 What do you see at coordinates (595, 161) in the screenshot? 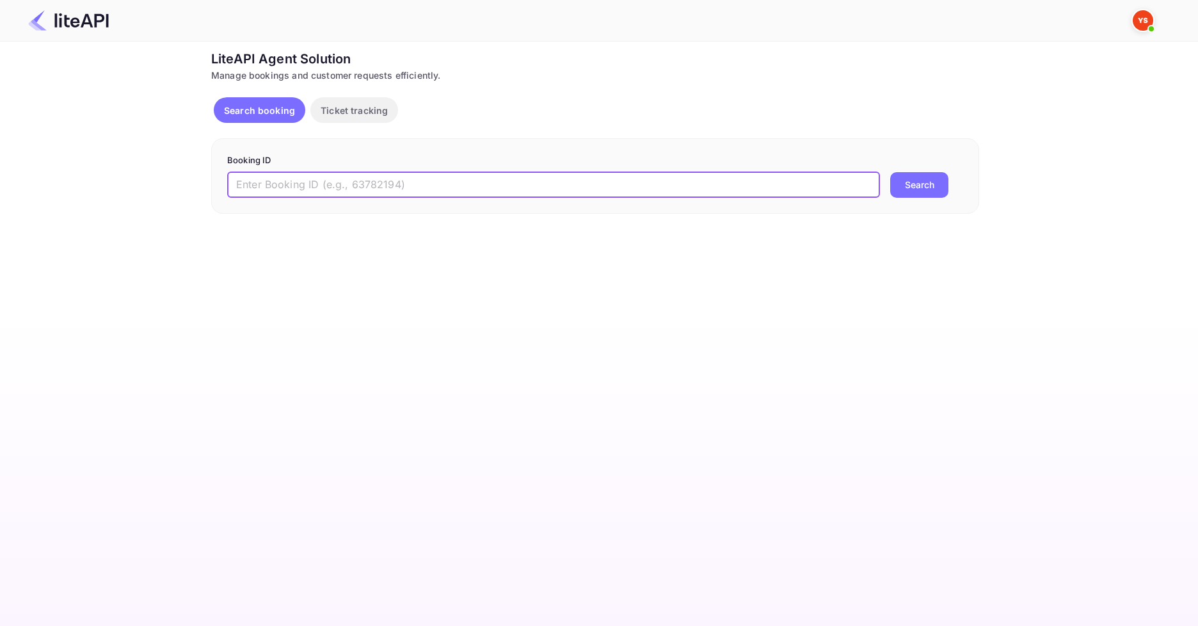
I see `p: Booking ID` at bounding box center [595, 161].